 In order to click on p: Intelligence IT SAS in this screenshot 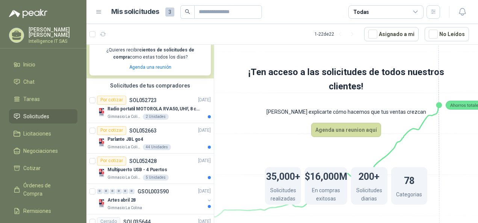, I will do `click(53, 41)`.